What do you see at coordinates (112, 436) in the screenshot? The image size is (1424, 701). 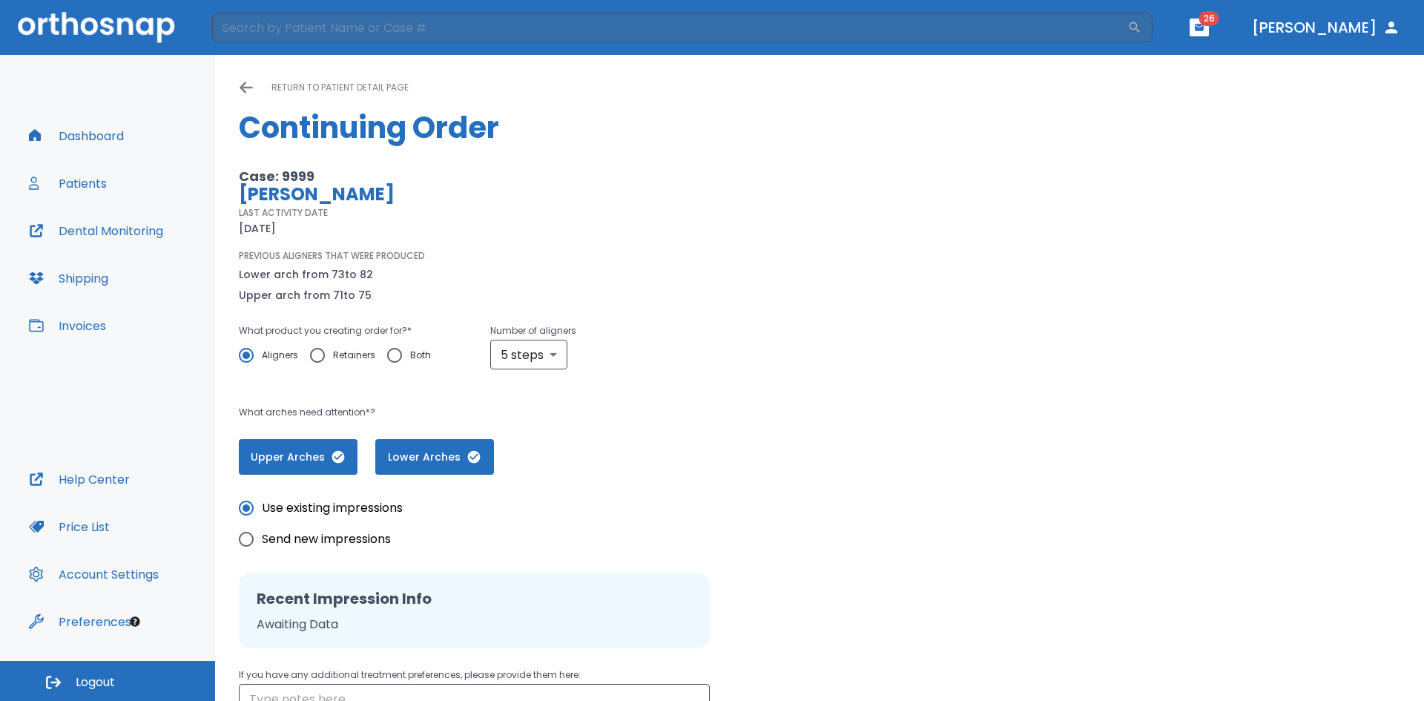 I see `div: Is that what you were looking for?` at bounding box center [112, 436].